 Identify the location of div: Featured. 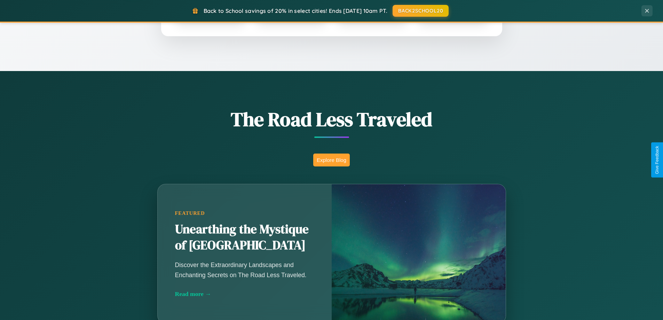
(245, 213).